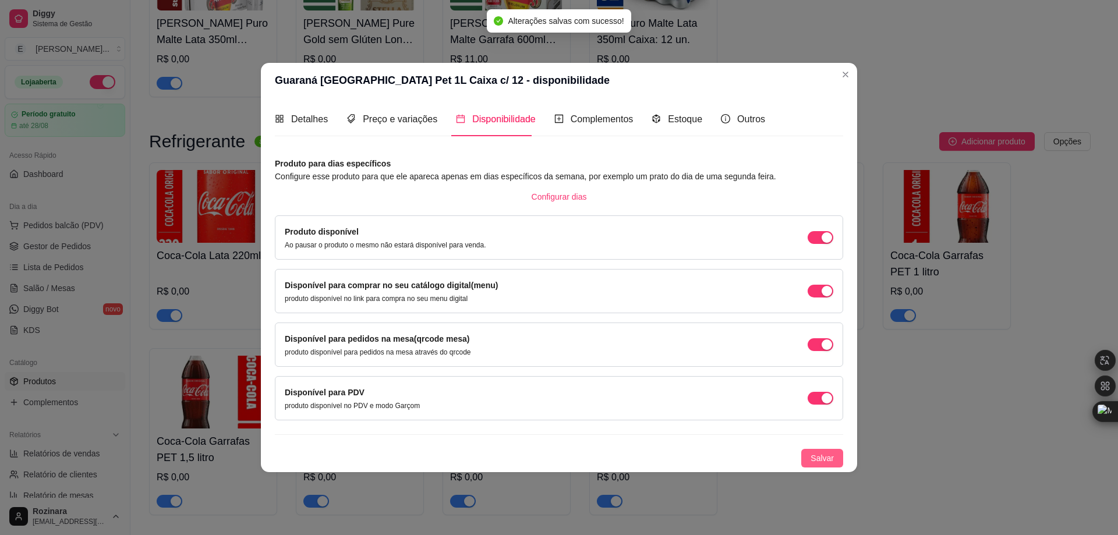  What do you see at coordinates (559, 176) in the screenshot?
I see `article: Configure esse produto para que ele apareca apenas em dias específicos da semana, por exemplo um ...` at bounding box center [559, 176].